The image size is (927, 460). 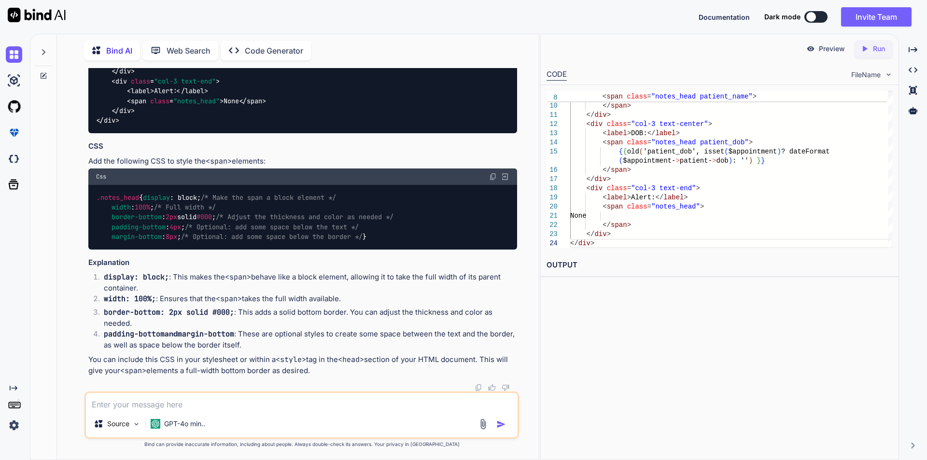 What do you see at coordinates (552, 179) in the screenshot?
I see `div: 17` at bounding box center [552, 179].